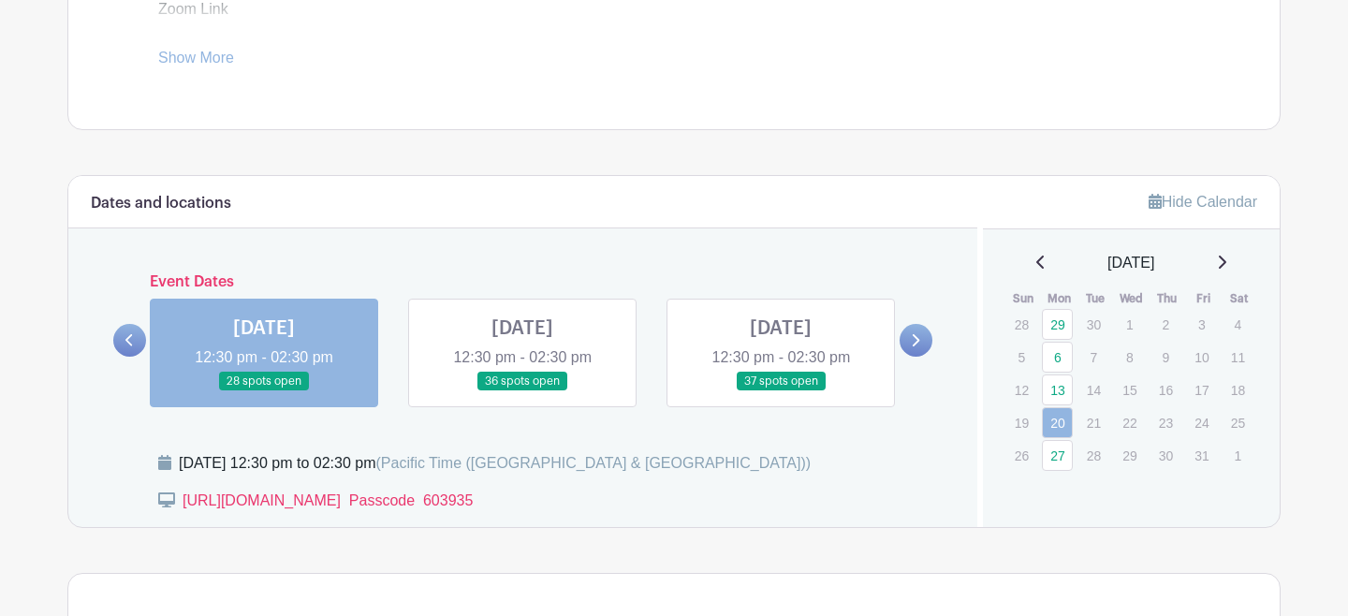 The width and height of the screenshot is (1348, 616). Describe the element at coordinates (1059, 299) in the screenshot. I see `th: Mon` at that location.